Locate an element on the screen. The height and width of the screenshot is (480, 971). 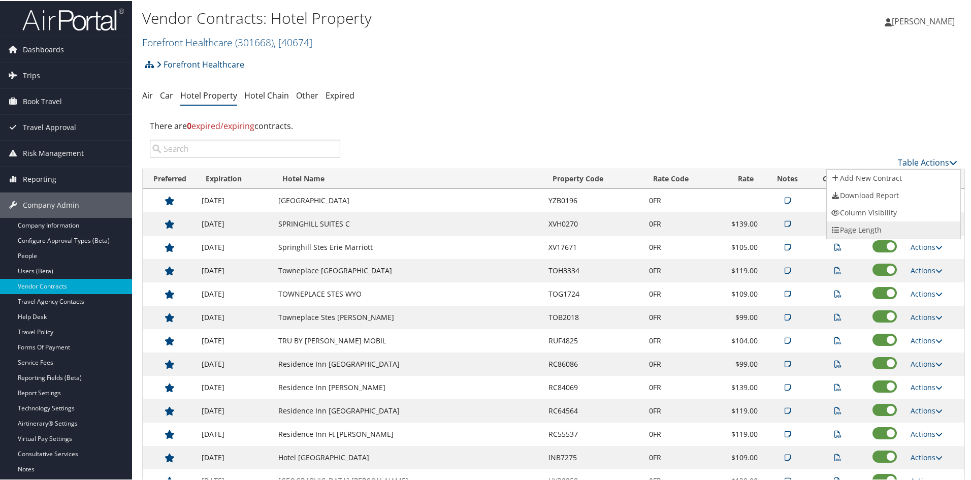
span: Trips is located at coordinates (31, 75).